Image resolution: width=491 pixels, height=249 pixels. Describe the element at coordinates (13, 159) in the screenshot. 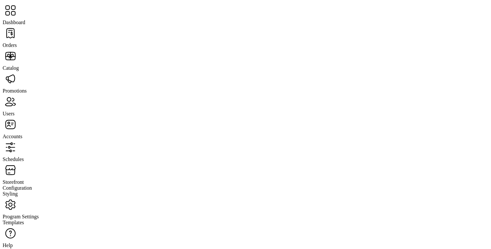

I see `span: Schedules` at that location.